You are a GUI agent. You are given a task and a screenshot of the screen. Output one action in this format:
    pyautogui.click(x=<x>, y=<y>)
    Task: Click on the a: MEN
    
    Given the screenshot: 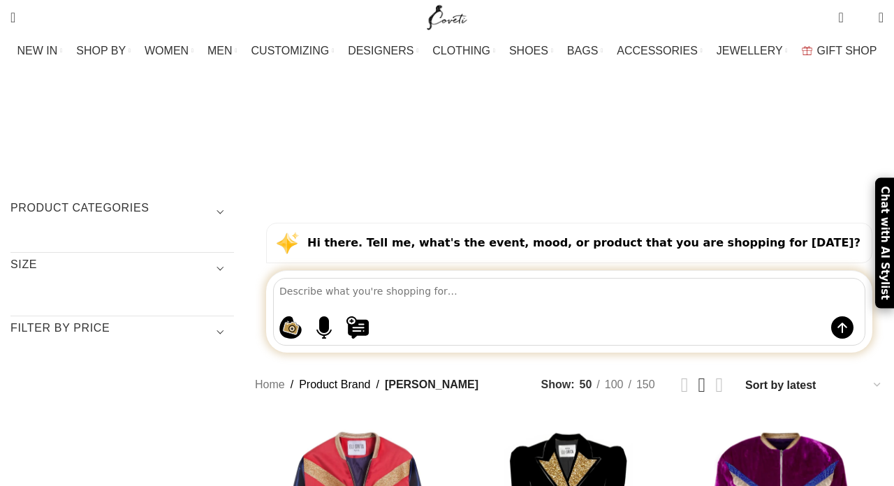 What is the action you would take?
    pyautogui.click(x=222, y=51)
    